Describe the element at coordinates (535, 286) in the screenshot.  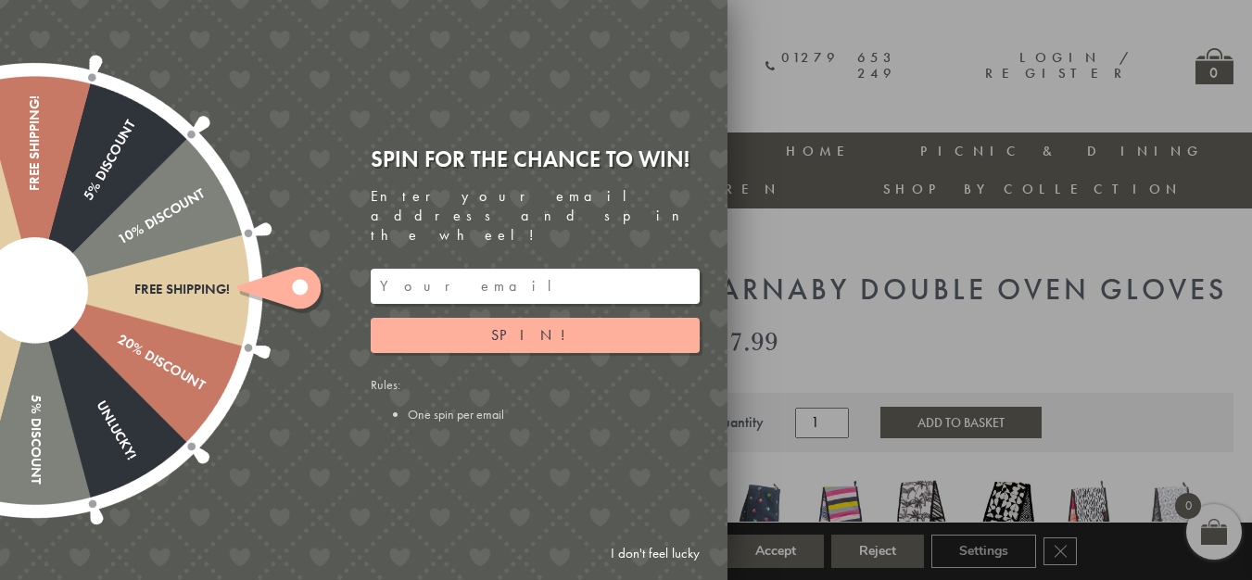
I see `input: Your email` at that location.